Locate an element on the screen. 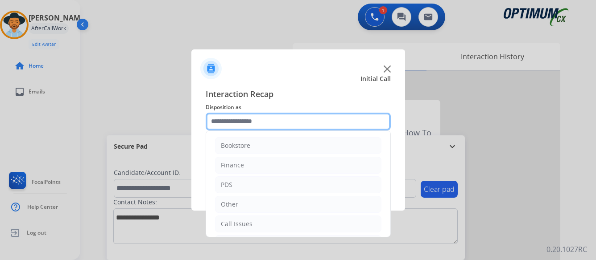 Image resolution: width=596 pixels, height=260 pixels. img: contactIcon is located at coordinates (211, 69).